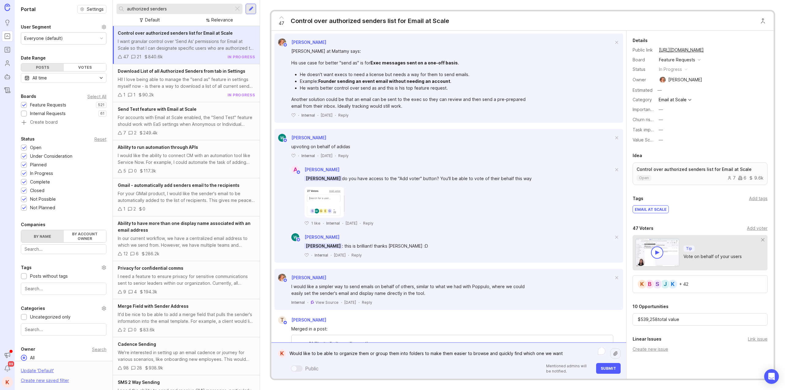  What do you see at coordinates (644, 119) in the screenshot?
I see `label: Churn risk?` at bounding box center [644, 119].